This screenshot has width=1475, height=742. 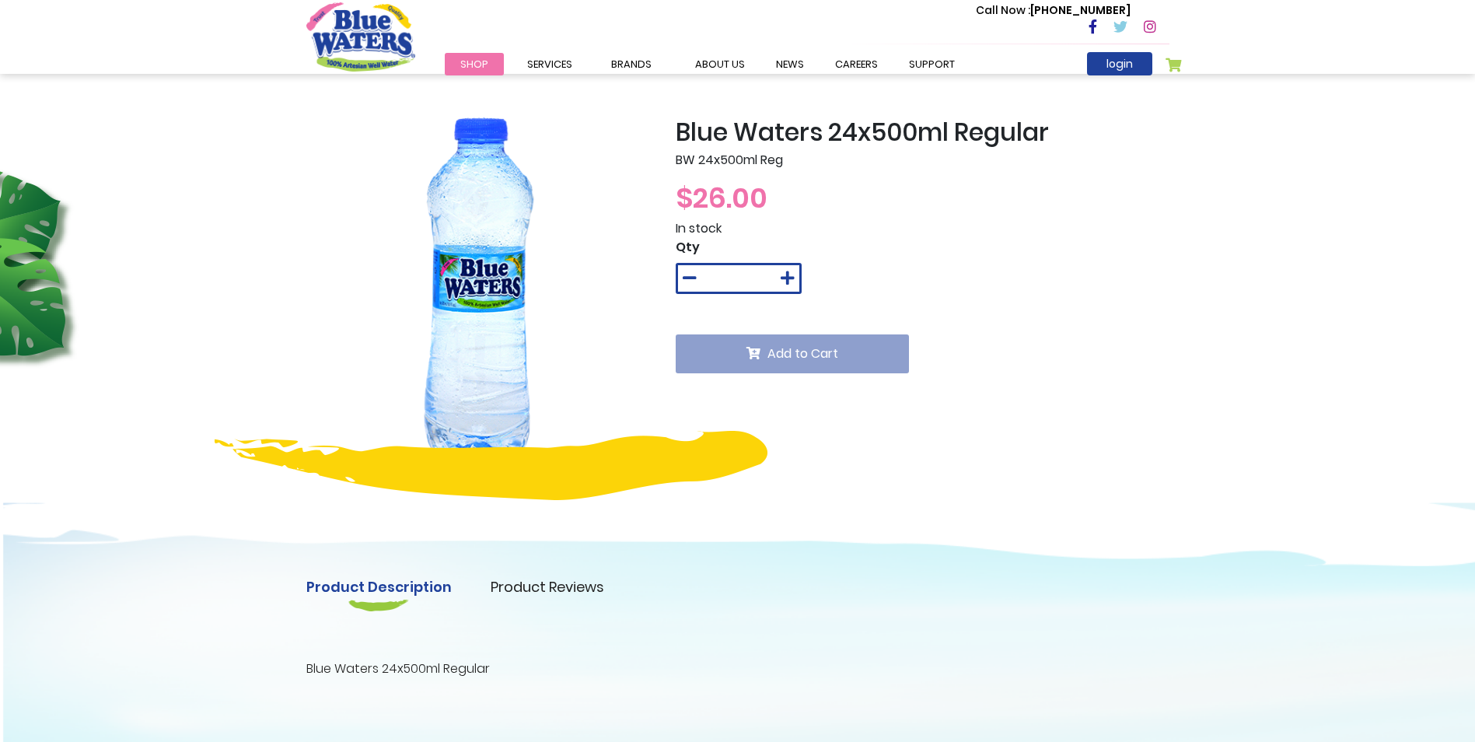 What do you see at coordinates (931, 64) in the screenshot?
I see `a: support` at bounding box center [931, 64].